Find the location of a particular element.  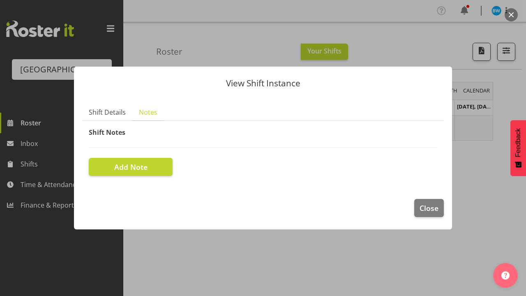

span: Shift Details is located at coordinates (107, 112).